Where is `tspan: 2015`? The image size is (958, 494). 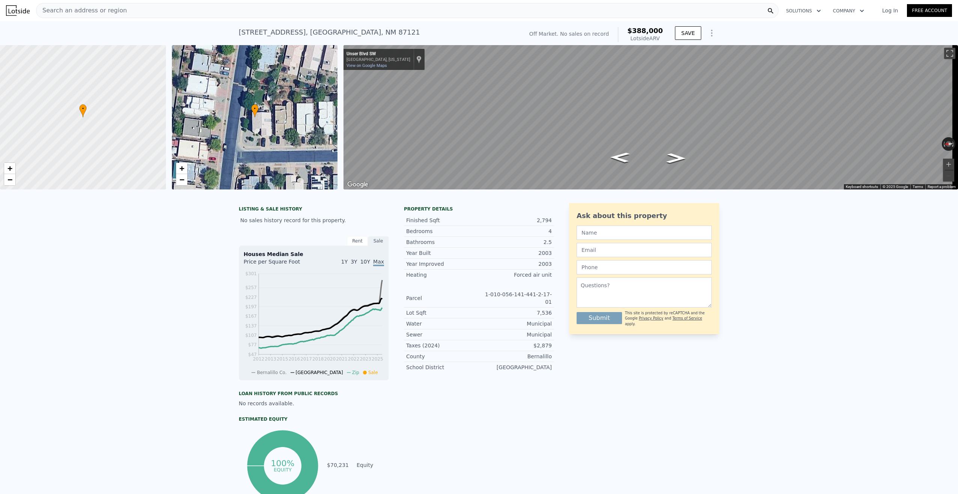 tspan: 2015 is located at coordinates (282, 359).